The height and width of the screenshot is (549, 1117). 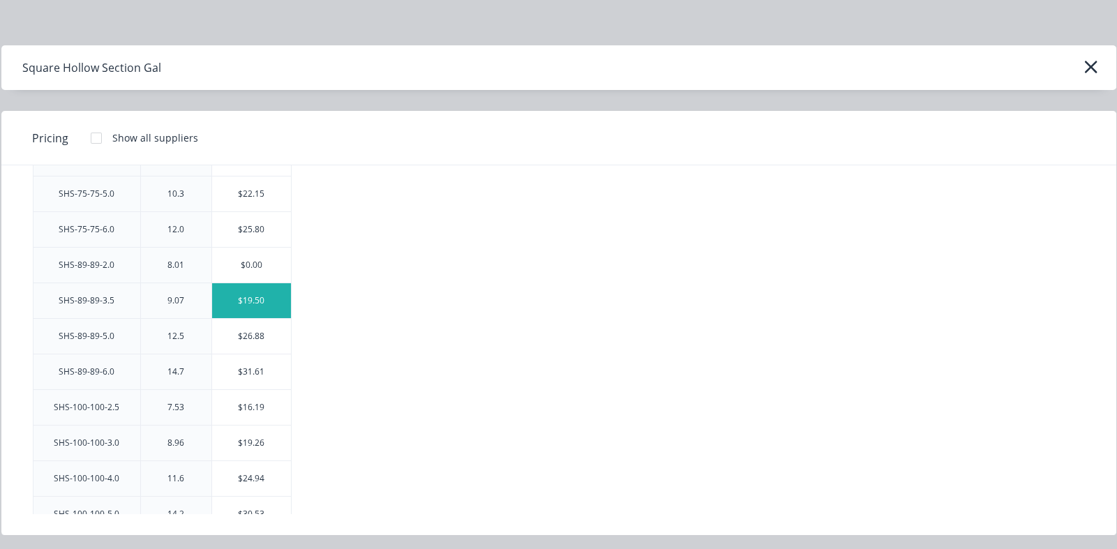 I want to click on div: Show all suppliers, so click(x=155, y=137).